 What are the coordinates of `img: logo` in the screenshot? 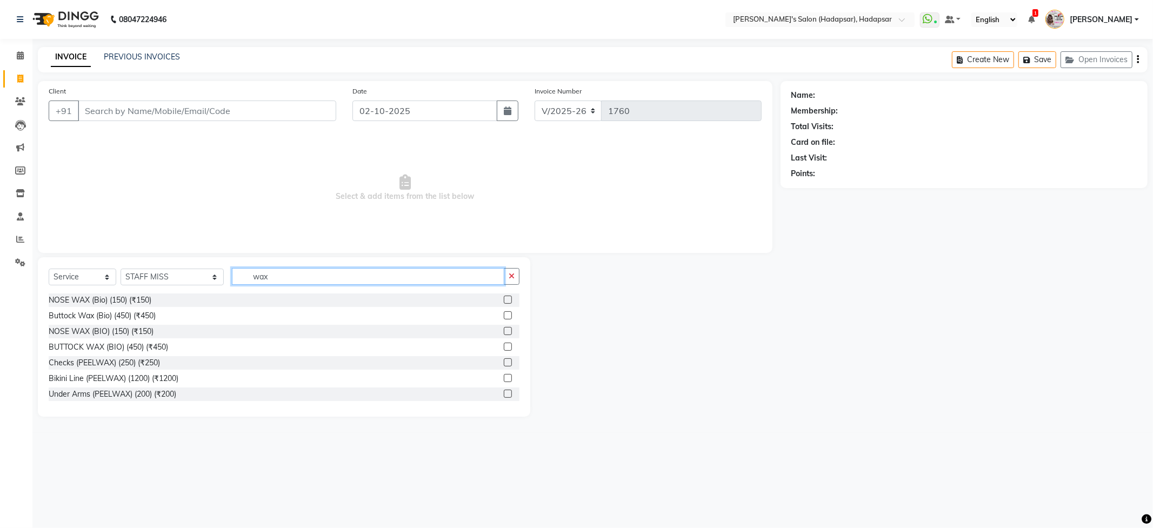 It's located at (64, 19).